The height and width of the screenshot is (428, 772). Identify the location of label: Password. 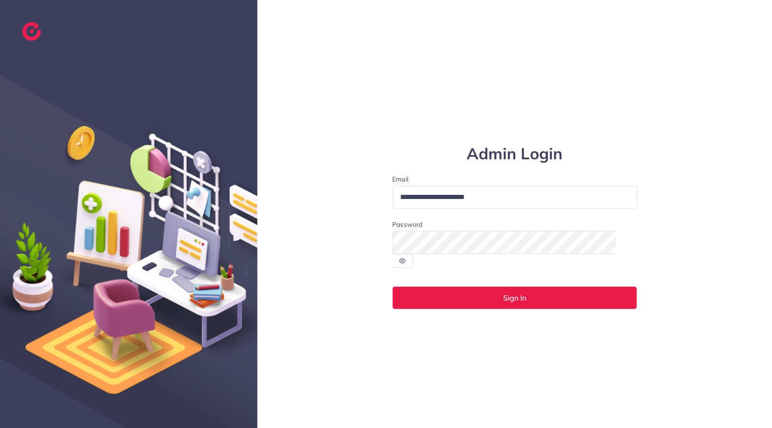
(407, 225).